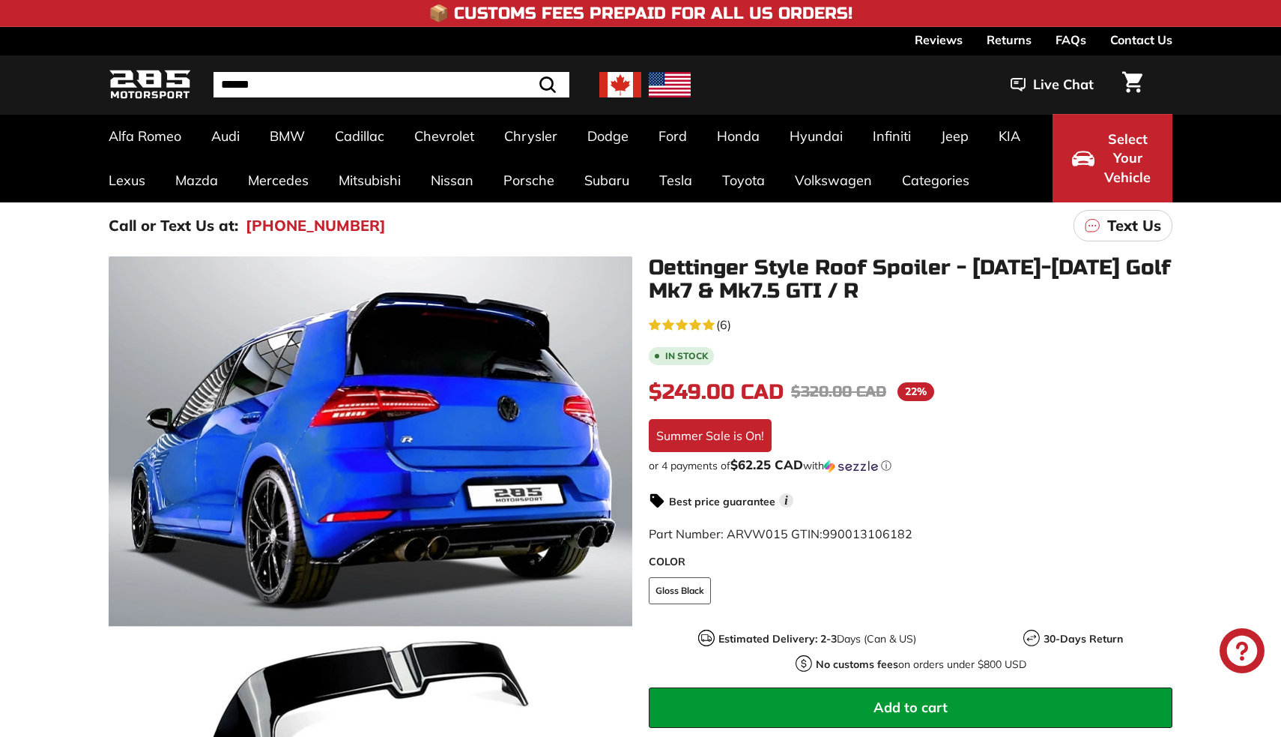 This screenshot has height=737, width=1281. Describe the element at coordinates (716, 392) in the screenshot. I see `span: $249.00 CAD` at that location.